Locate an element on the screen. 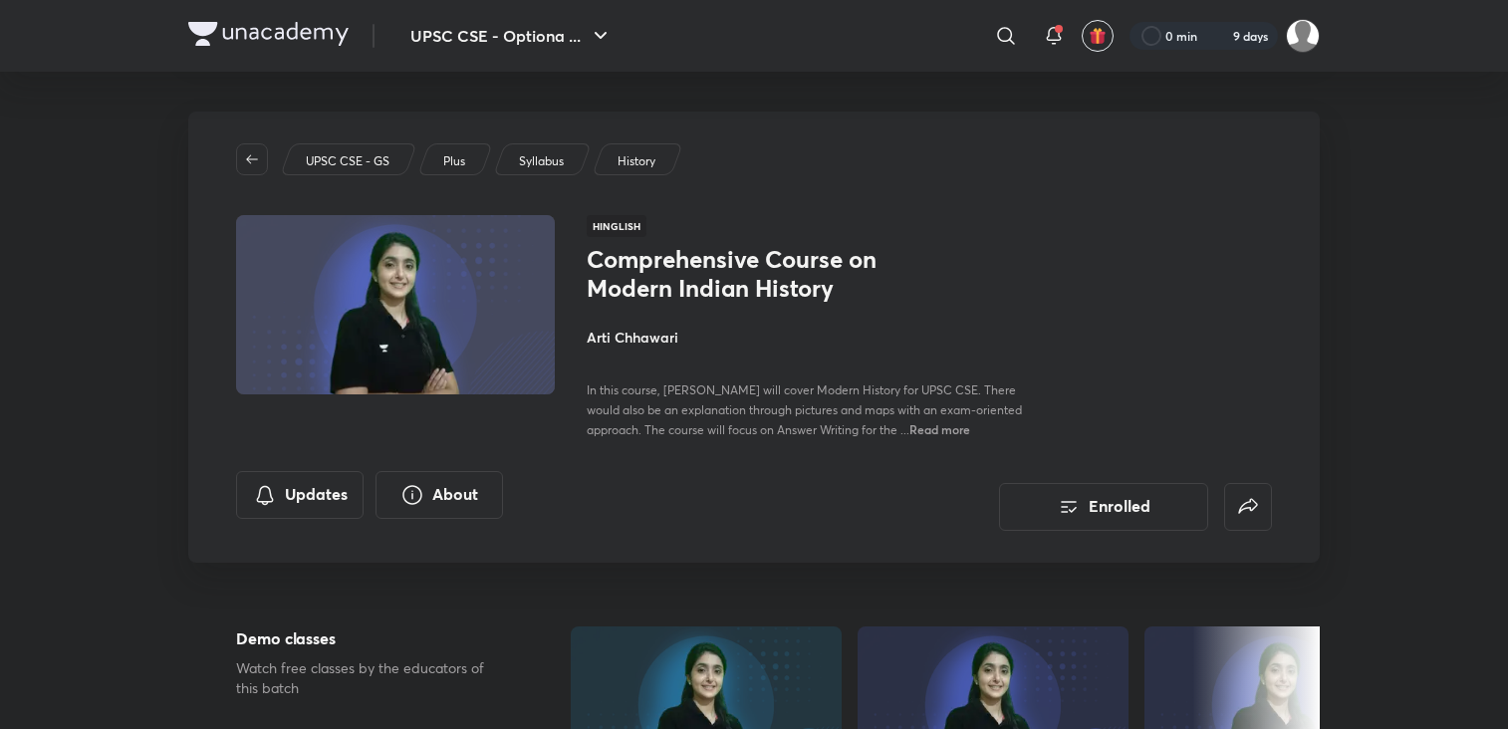  span: Read more is located at coordinates (940, 429).